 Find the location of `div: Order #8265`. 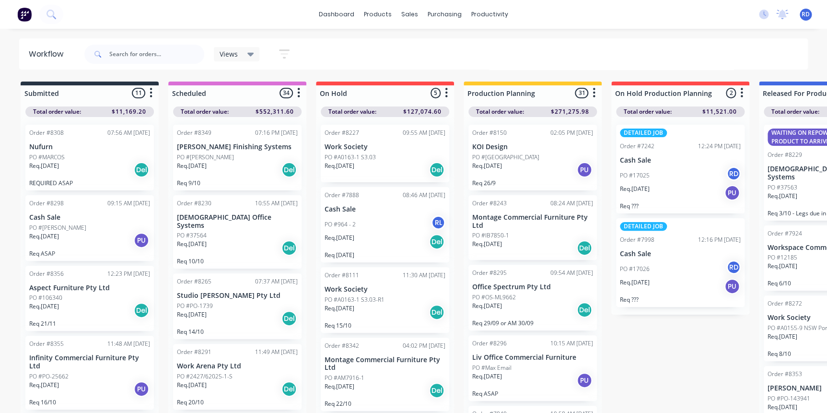

div: Order #8265 is located at coordinates (194, 281).